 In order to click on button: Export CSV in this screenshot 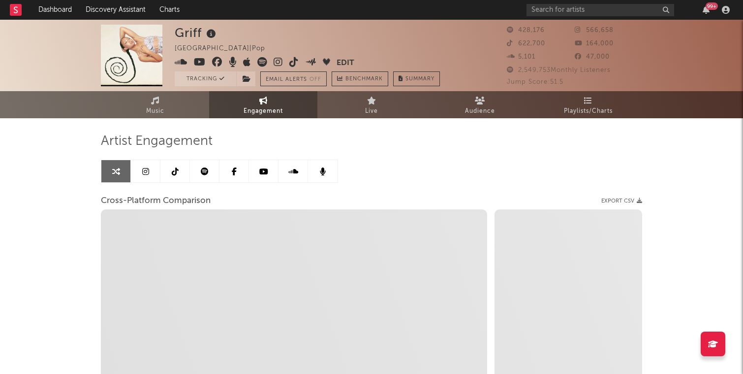, I will do `click(622, 201)`.